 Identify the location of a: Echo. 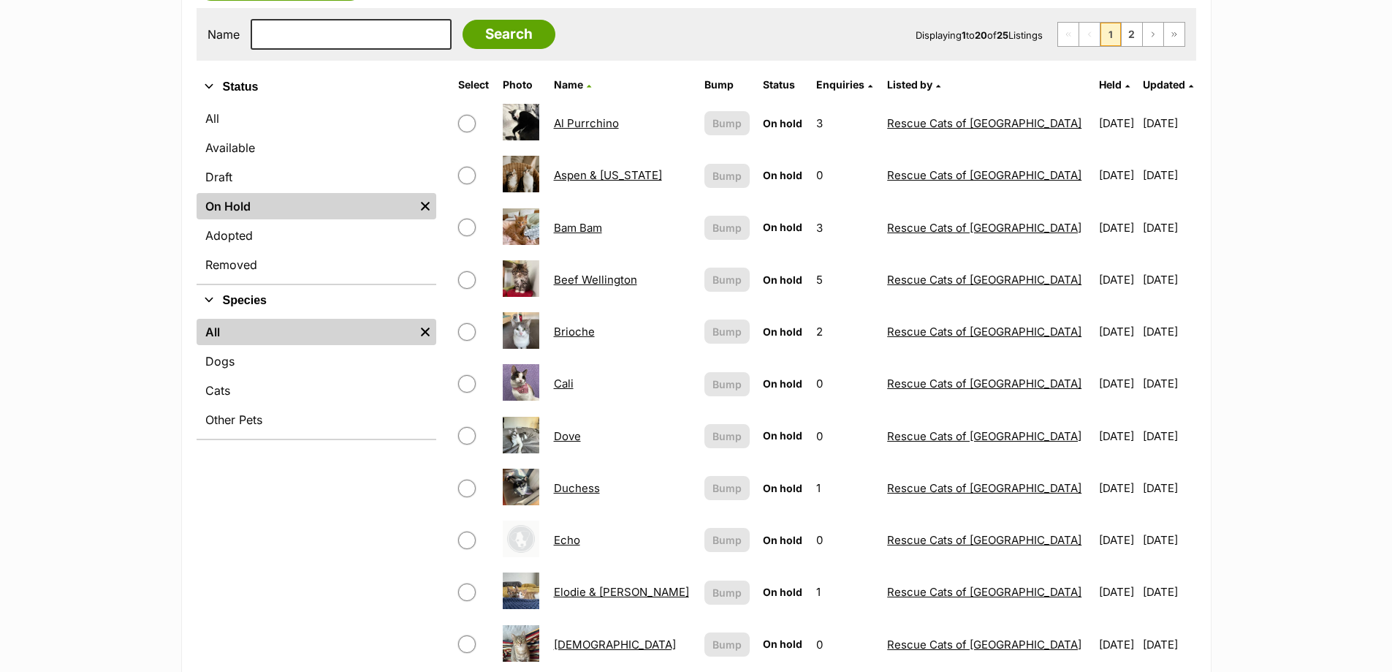
(567, 539).